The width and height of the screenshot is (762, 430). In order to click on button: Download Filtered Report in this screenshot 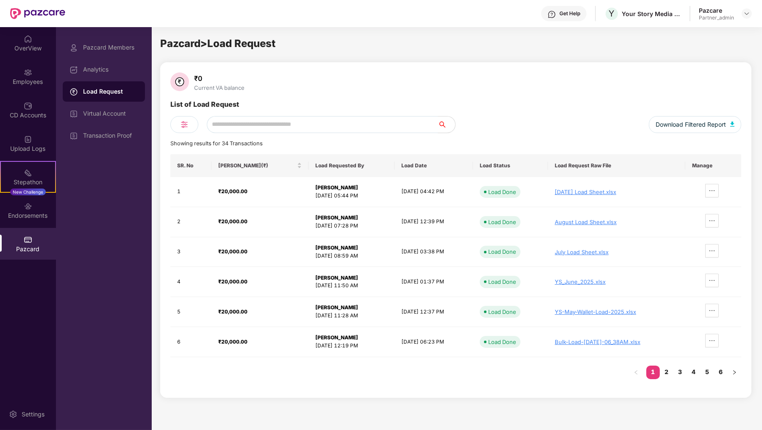, I will do `click(695, 125)`.